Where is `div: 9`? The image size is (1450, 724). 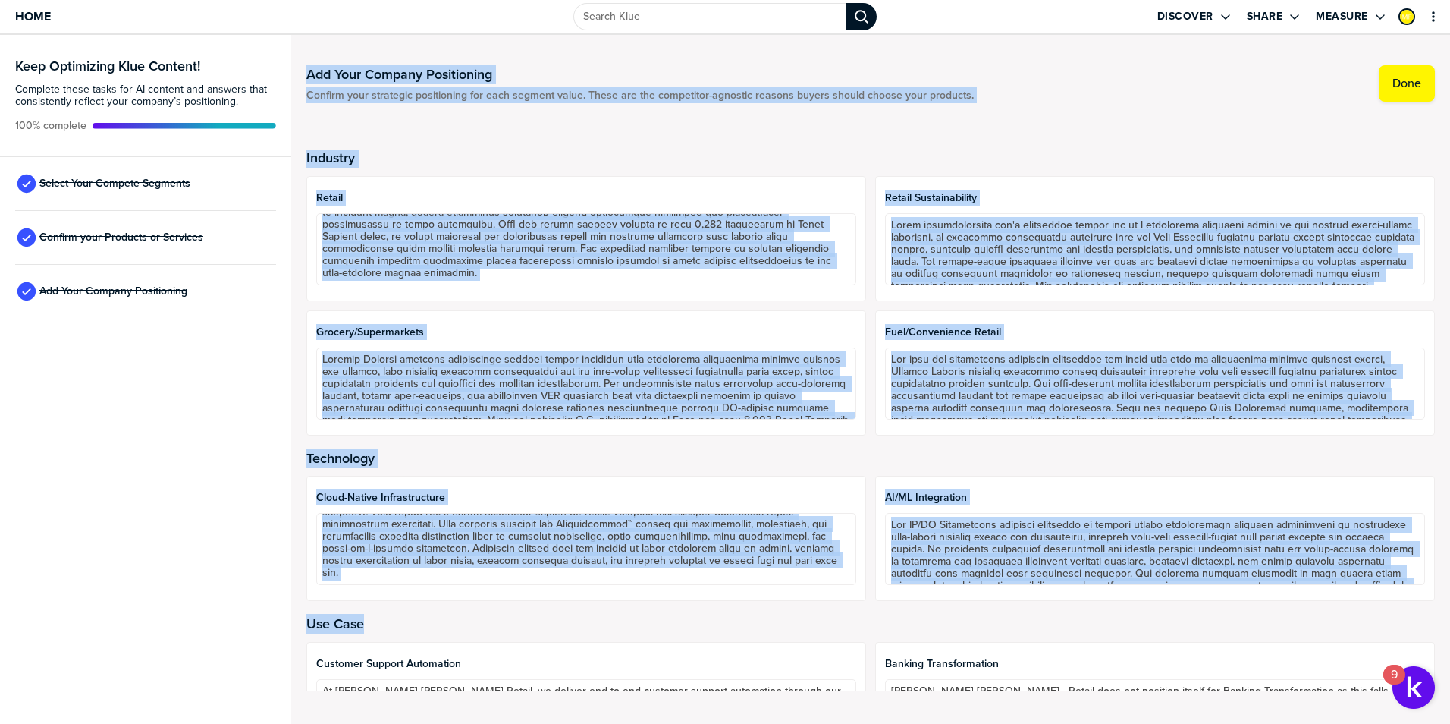
div: 9 is located at coordinates (1394, 684).